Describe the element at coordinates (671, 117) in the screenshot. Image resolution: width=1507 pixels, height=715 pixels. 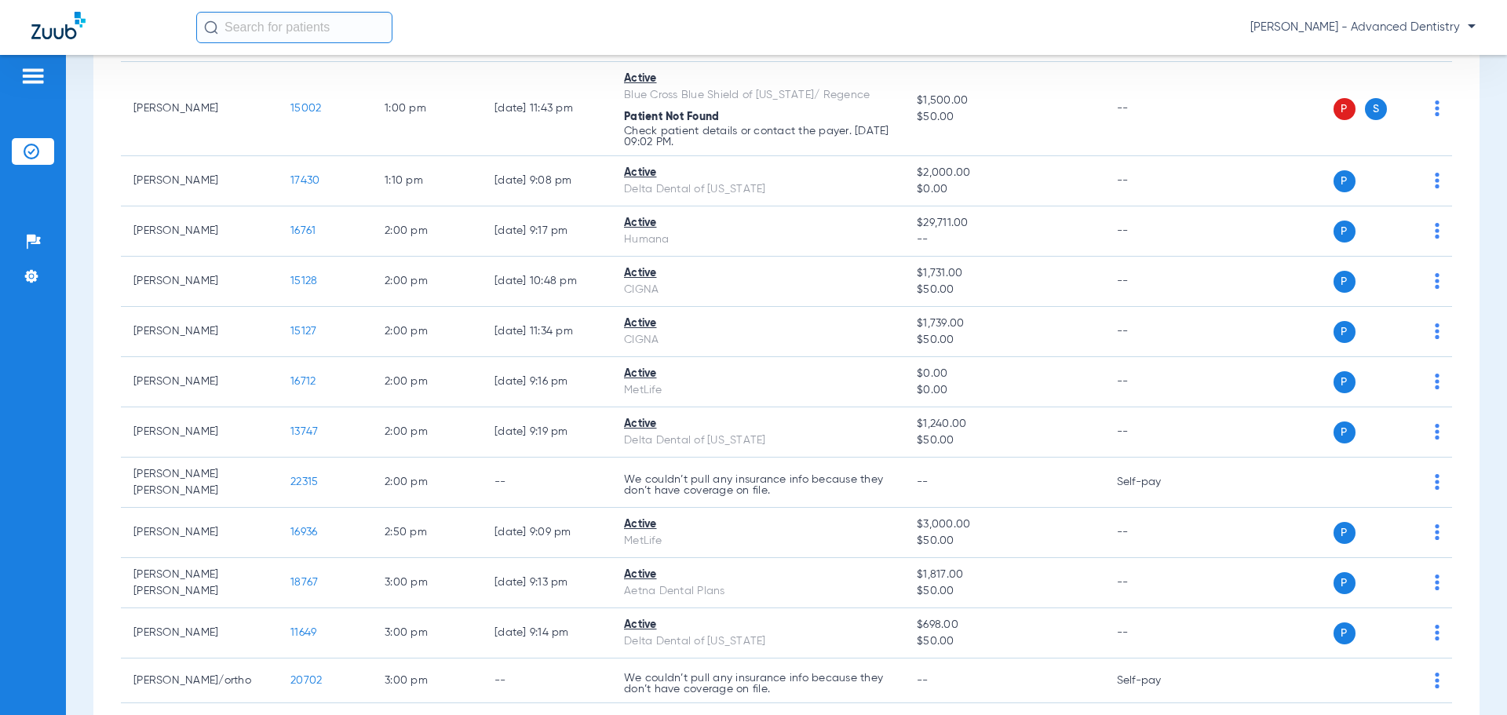
I see `span: Patient Not Found` at that location.